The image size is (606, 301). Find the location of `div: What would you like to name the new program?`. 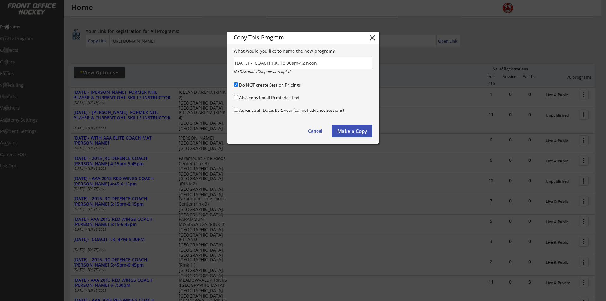

div: What would you like to name the new program? is located at coordinates (303, 51).